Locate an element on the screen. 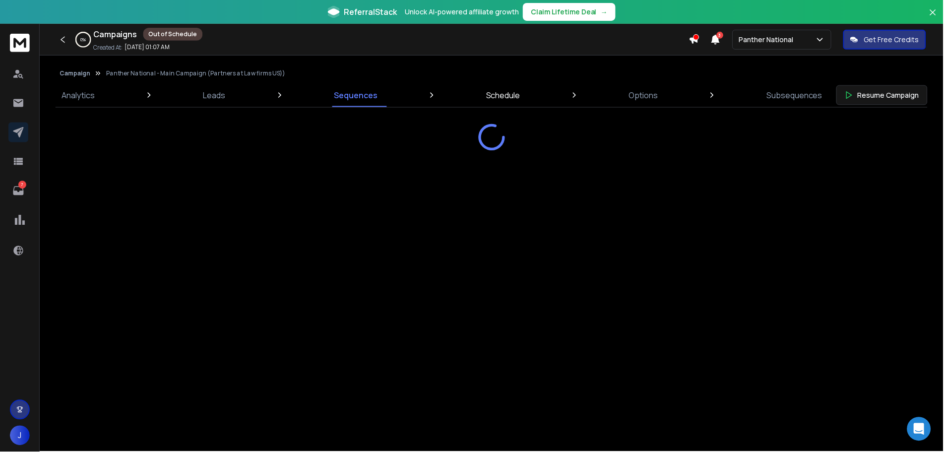 The image size is (945, 452). h1: Campaigns is located at coordinates (115, 34).